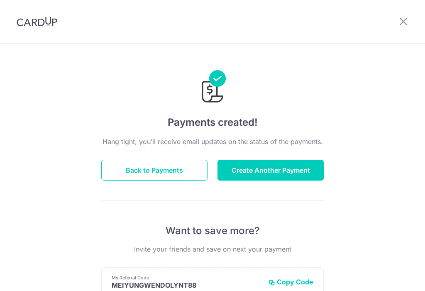 The image size is (425, 291). What do you see at coordinates (212, 122) in the screenshot?
I see `h4: Payments created!` at bounding box center [212, 122].